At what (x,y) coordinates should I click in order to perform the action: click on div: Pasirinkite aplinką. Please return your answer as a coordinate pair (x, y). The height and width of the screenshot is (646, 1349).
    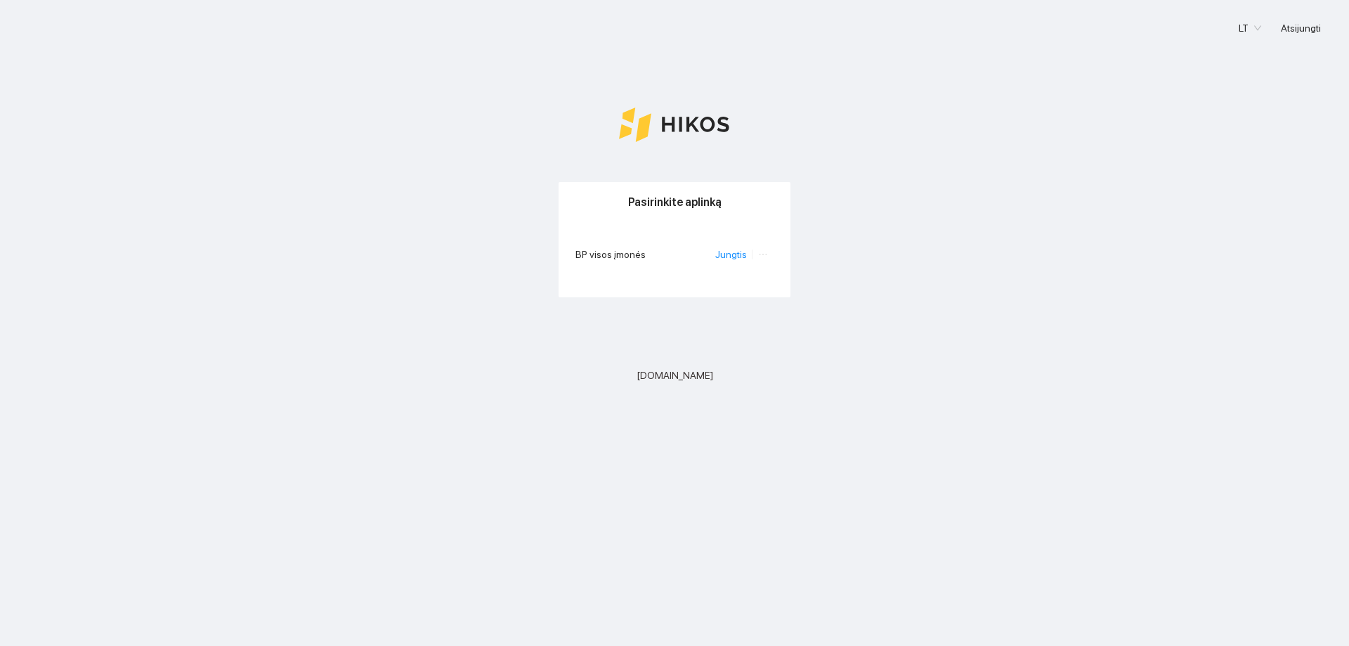
    Looking at the image, I should click on (675, 202).